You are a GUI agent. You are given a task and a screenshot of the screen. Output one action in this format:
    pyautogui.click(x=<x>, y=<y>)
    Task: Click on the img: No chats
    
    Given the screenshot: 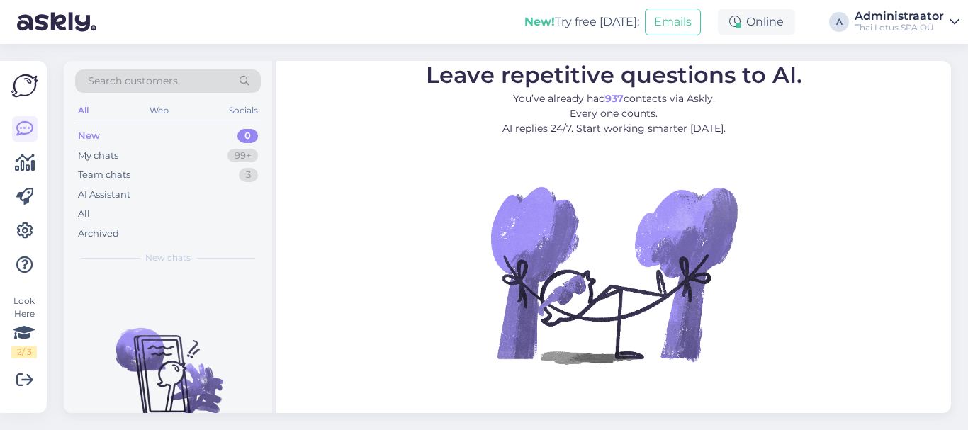 What is the action you would take?
    pyautogui.click(x=168, y=366)
    